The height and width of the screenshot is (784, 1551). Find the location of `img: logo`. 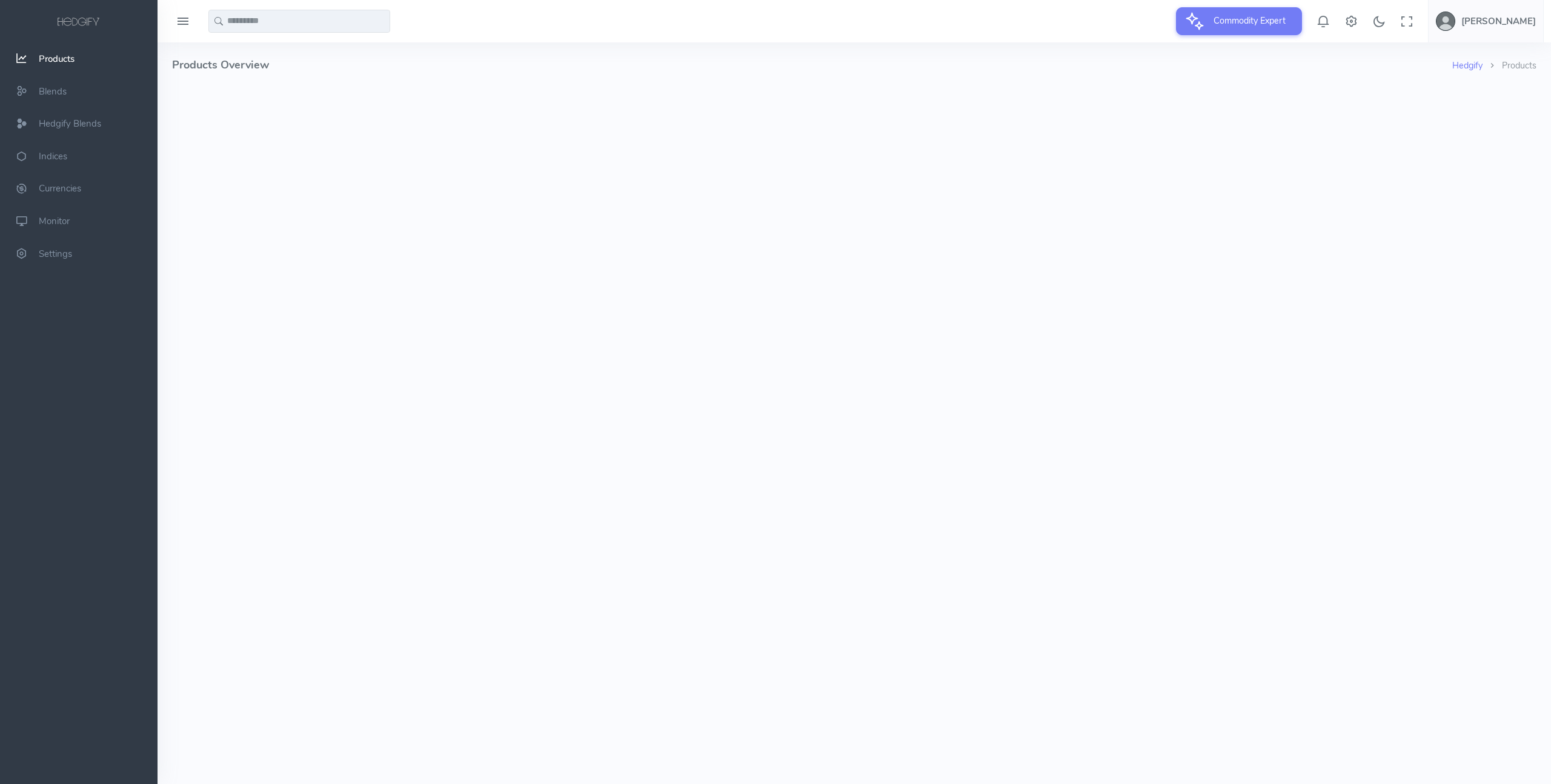

img: logo is located at coordinates (79, 22).